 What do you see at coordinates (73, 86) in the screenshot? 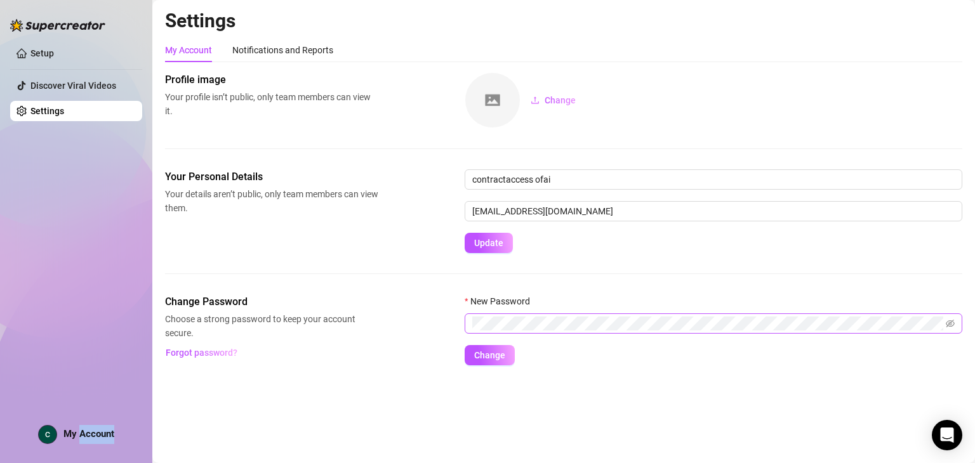
I see `a: Discover Viral Videos` at bounding box center [73, 86].